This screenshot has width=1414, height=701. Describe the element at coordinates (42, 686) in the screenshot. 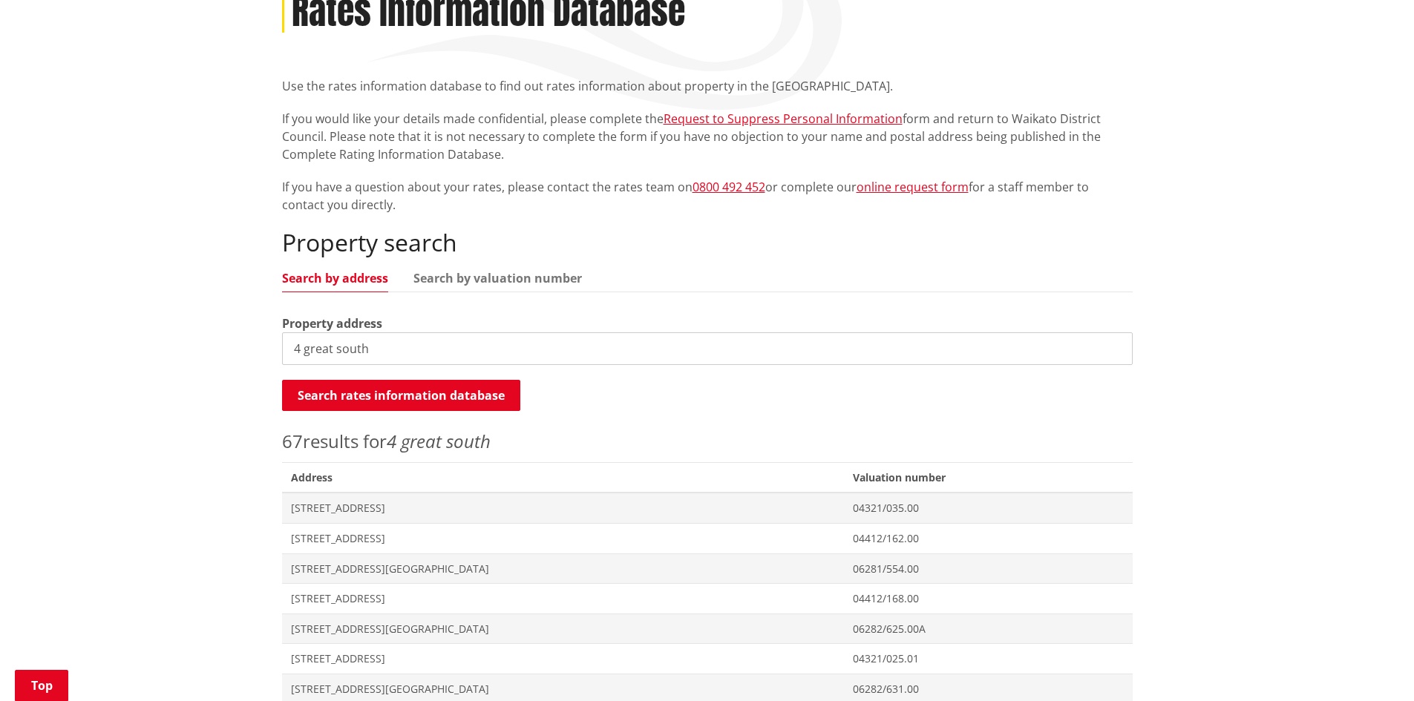

I see `a: Top` at that location.